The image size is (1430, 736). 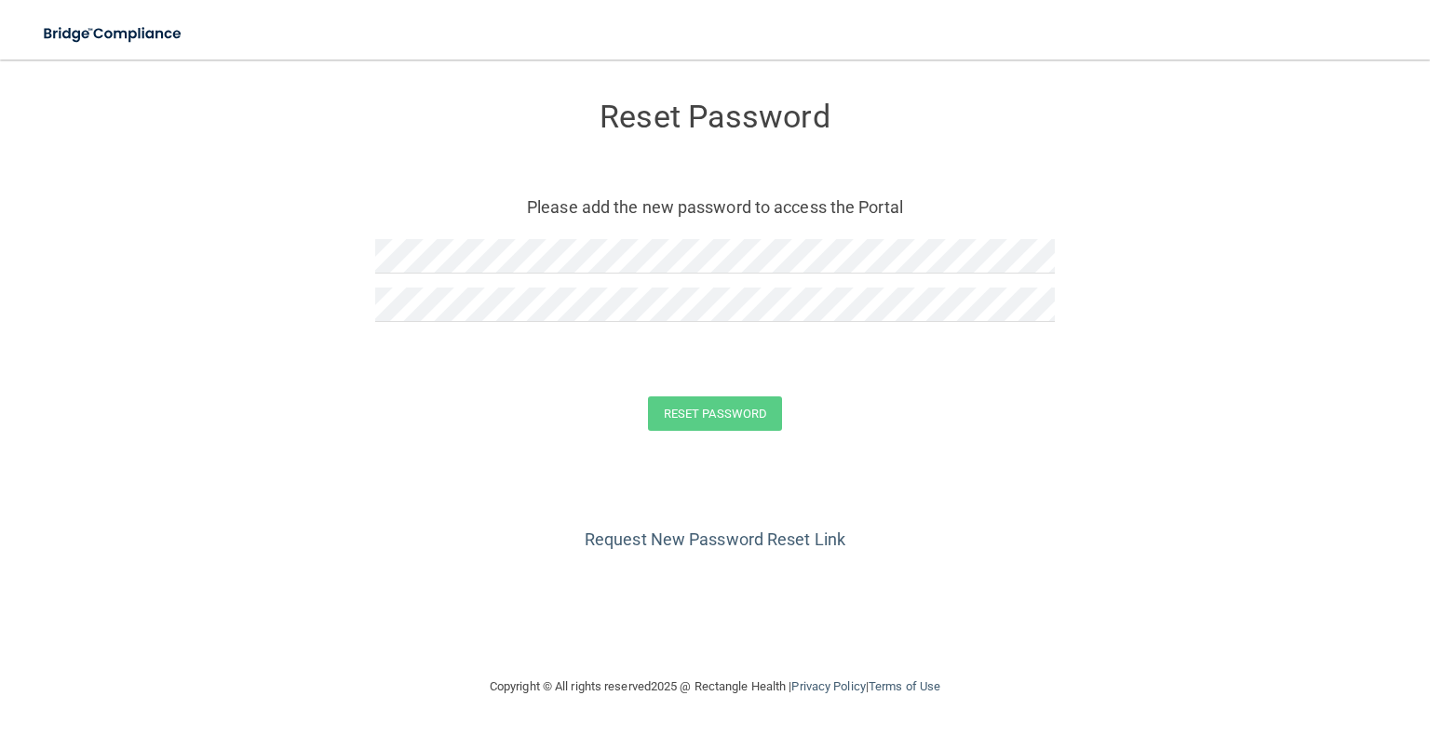 I want to click on div: Copyright © All rights reserved 2025 @ Rectangle Health | |, so click(x=715, y=687).